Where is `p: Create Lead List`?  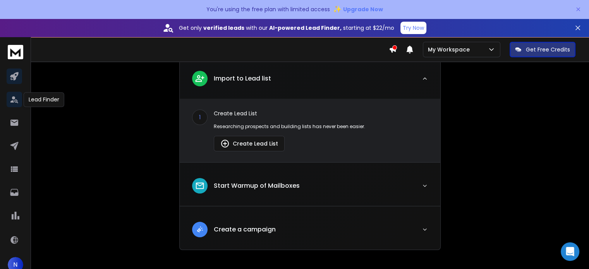
p: Create Lead List is located at coordinates (321, 113).